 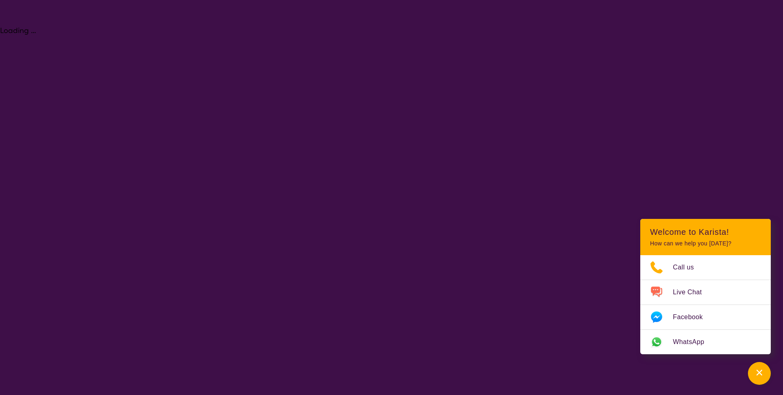 What do you see at coordinates (692, 292) in the screenshot?
I see `span: Live Chat` at bounding box center [692, 292].